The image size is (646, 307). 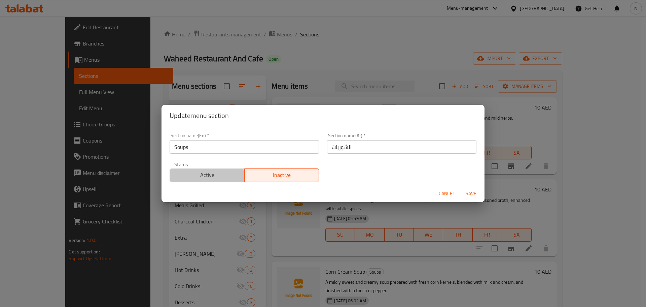 What do you see at coordinates (447, 193) in the screenshot?
I see `span: Cancel` at bounding box center [447, 193].